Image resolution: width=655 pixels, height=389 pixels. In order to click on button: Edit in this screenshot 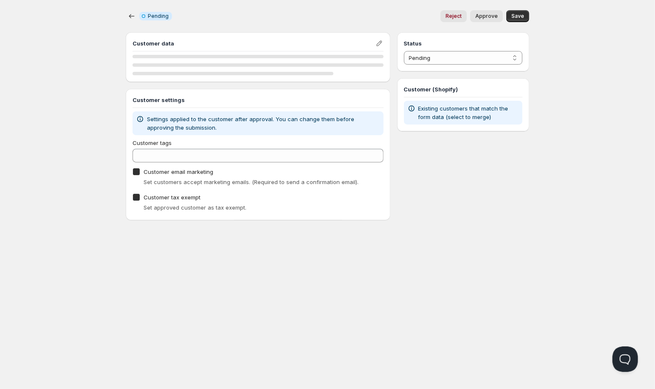, I will do `click(379, 43)`.